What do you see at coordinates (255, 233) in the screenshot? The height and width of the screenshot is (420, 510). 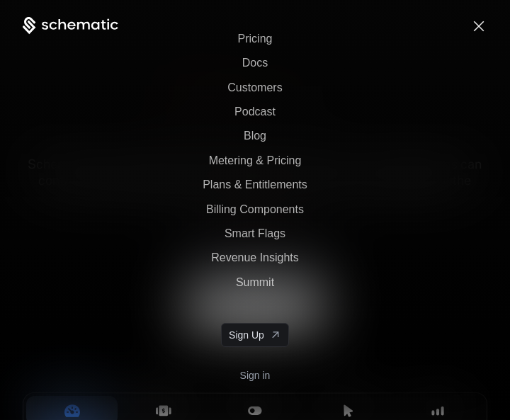 I see `span: Smart Flags` at bounding box center [255, 233].